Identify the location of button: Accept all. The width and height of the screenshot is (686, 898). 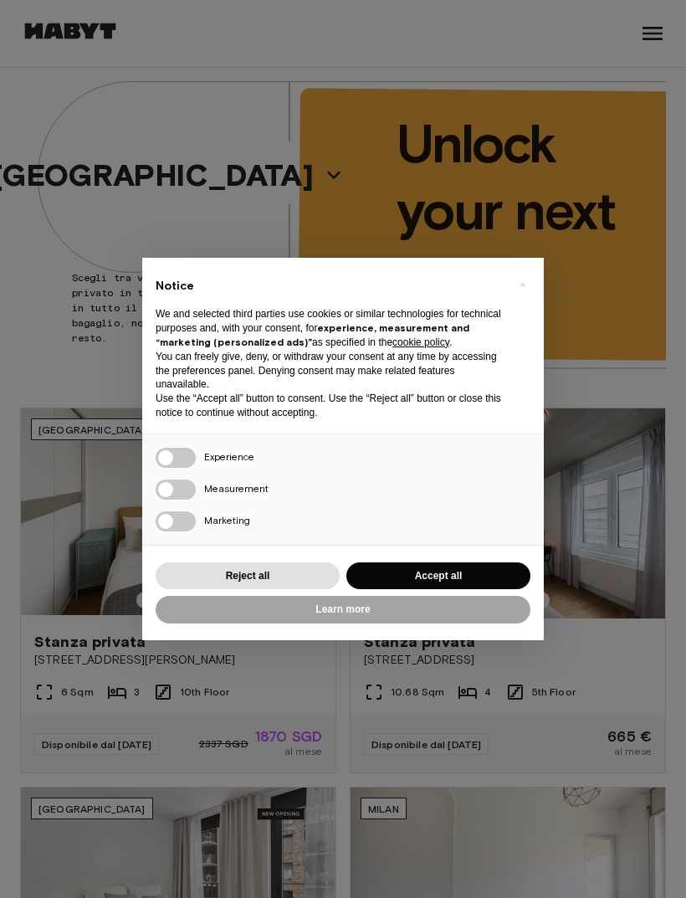
(438, 575).